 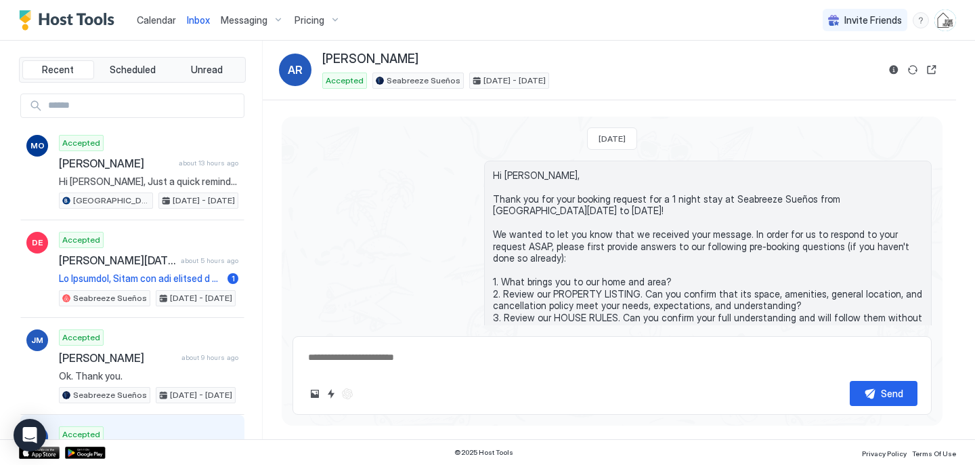 What do you see at coordinates (198, 20) in the screenshot?
I see `span: Inbox` at bounding box center [198, 20].